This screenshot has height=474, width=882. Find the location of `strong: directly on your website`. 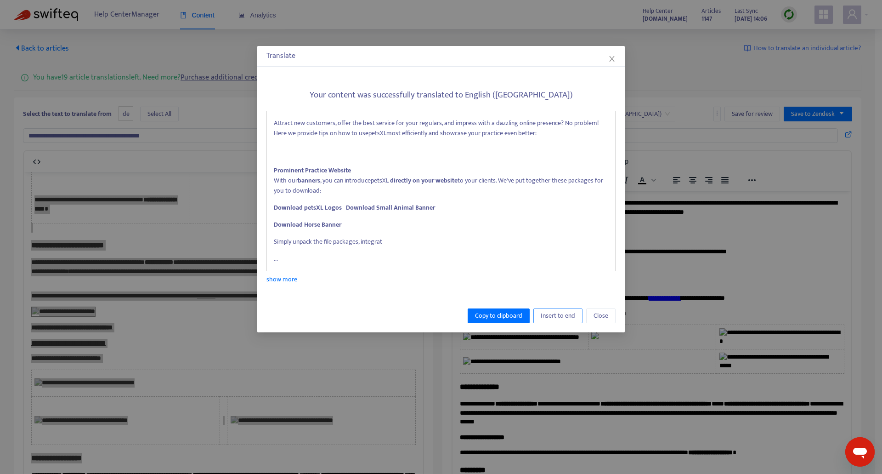

strong: directly on your website is located at coordinates (424, 180).